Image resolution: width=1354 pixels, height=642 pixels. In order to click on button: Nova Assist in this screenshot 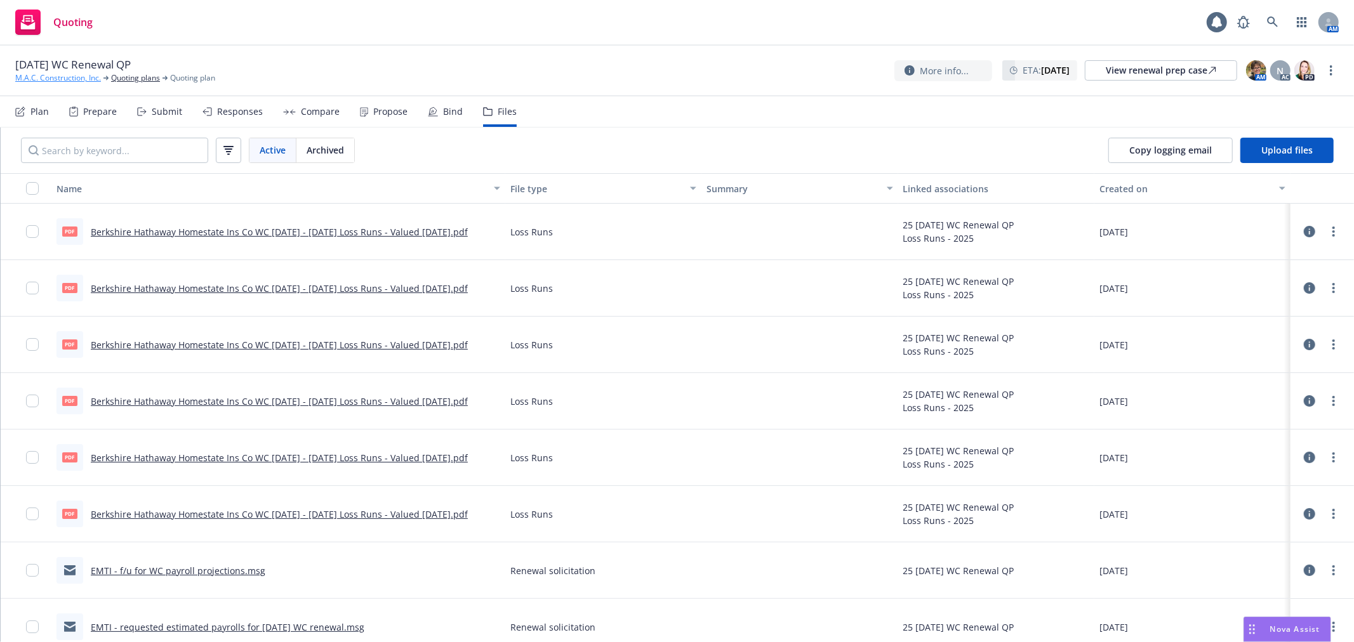, I will do `click(1287, 630)`.